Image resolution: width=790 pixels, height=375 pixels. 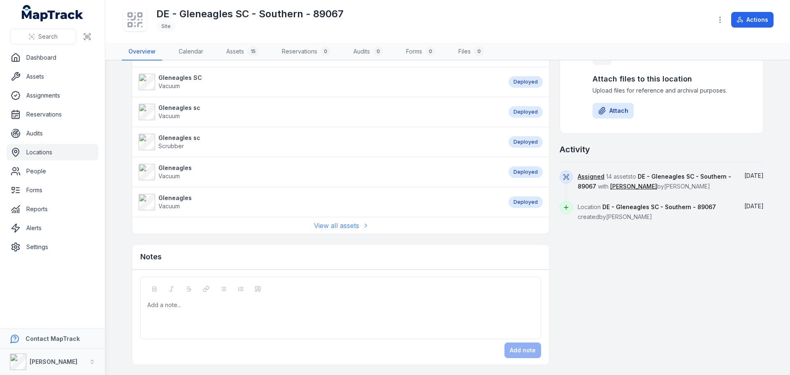 I want to click on strong: Gleneagles SC, so click(x=180, y=78).